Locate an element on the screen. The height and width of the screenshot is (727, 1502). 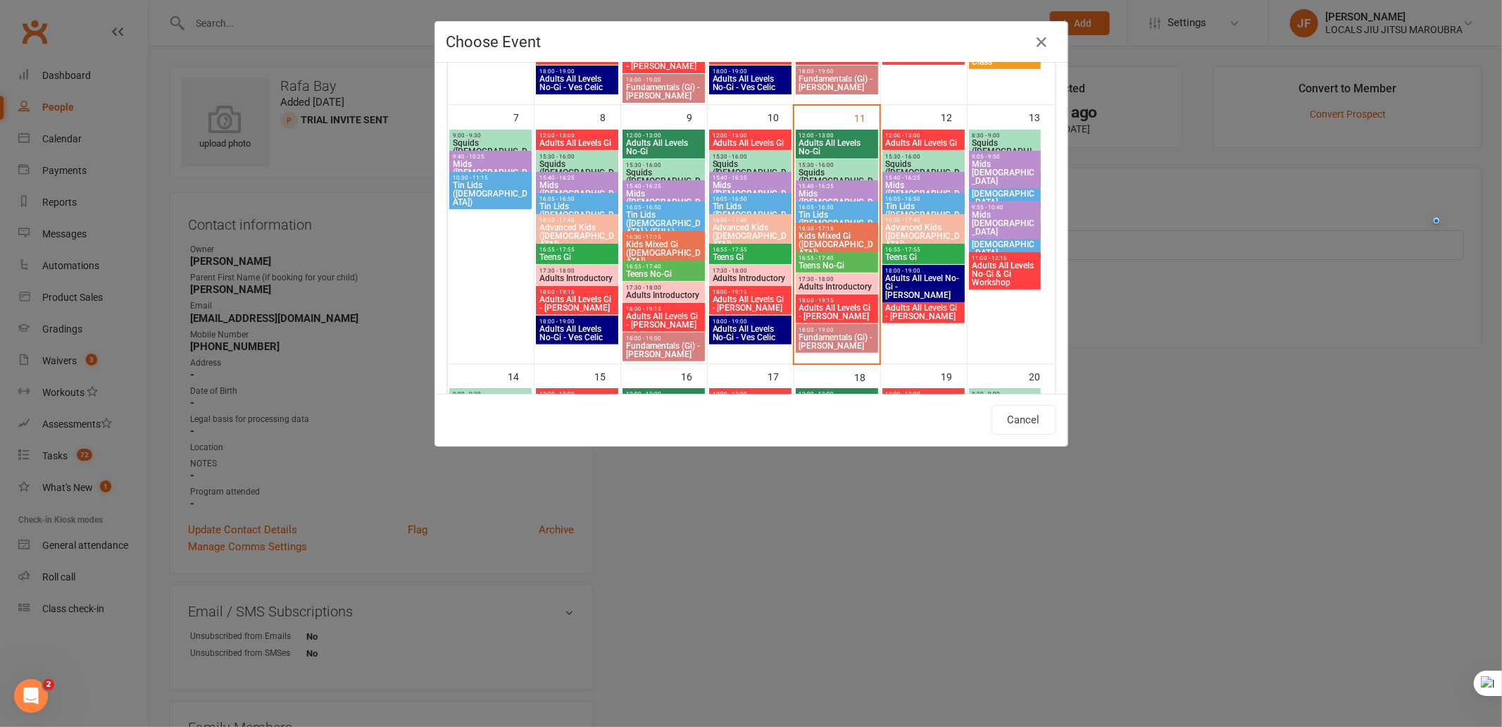
span: 9:40 - 10:25 is located at coordinates (491, 156).